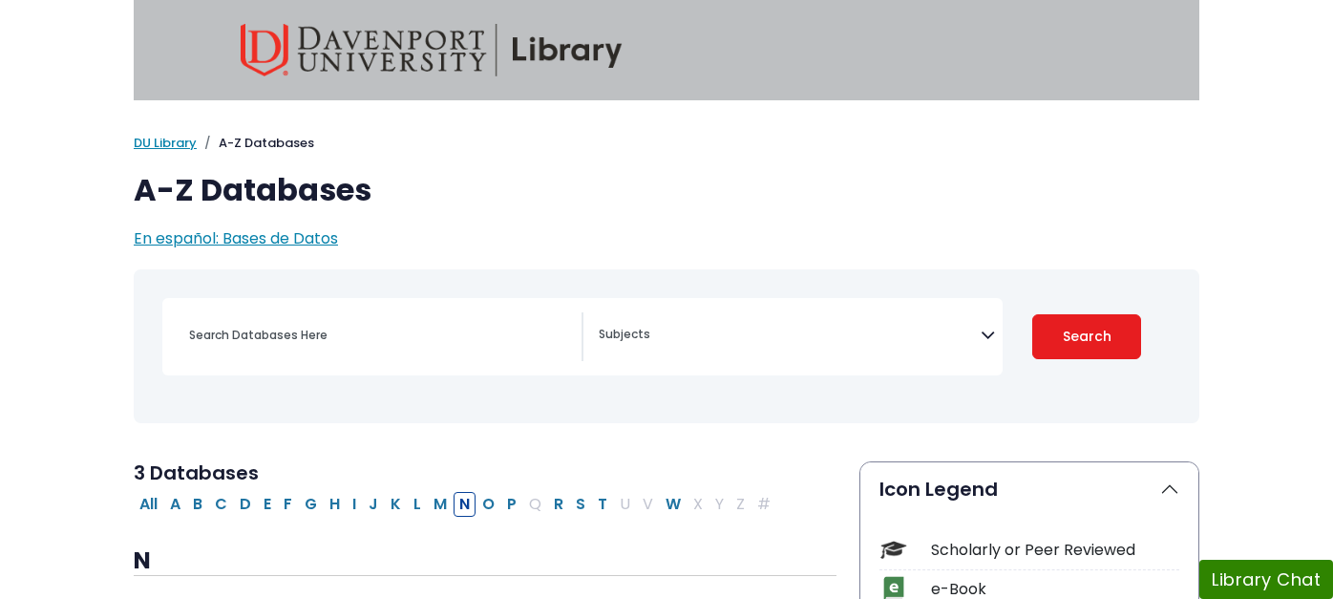 The height and width of the screenshot is (599, 1333). I want to click on button: Filter Results B, so click(198, 504).